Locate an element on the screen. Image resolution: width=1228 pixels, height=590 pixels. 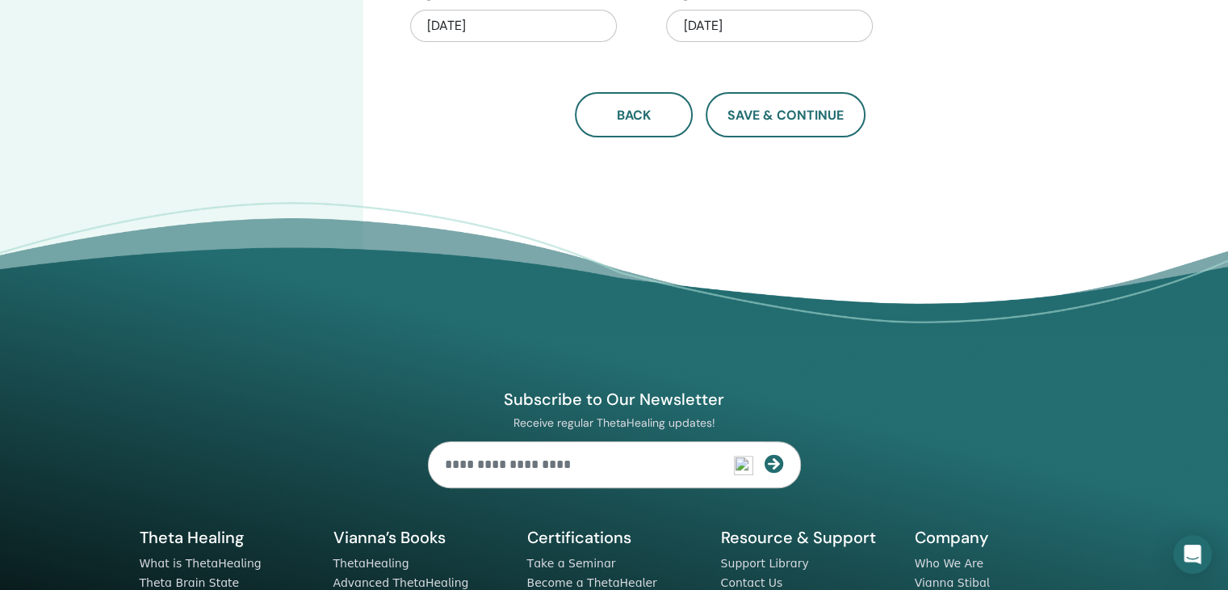
a: Contact Us is located at coordinates (752, 582).